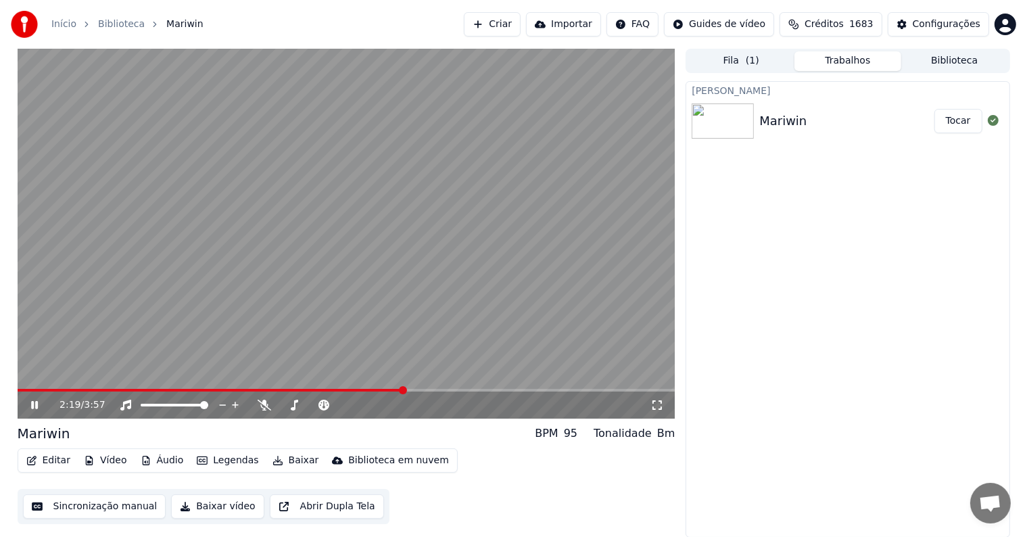 This screenshot has height=537, width=1027. What do you see at coordinates (571, 433) in the screenshot?
I see `div: 95` at bounding box center [571, 433].